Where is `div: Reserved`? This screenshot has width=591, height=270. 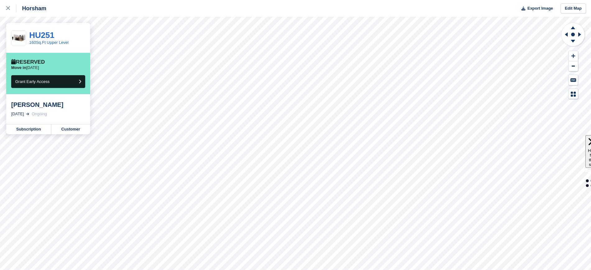
div: Reserved is located at coordinates (28, 62).